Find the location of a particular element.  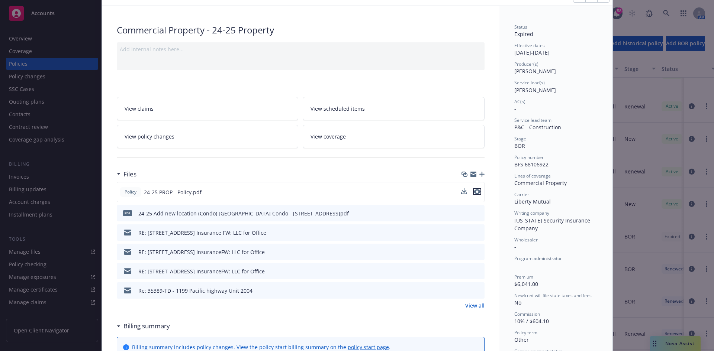

span: View coverage is located at coordinates (328, 136).